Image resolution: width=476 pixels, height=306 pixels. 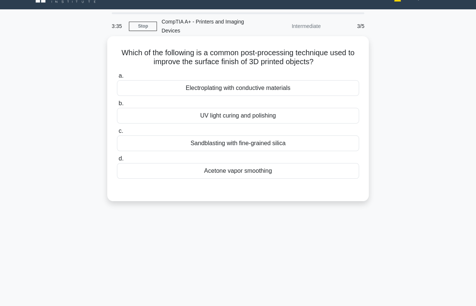 What do you see at coordinates (208, 26) in the screenshot?
I see `div: CompTIA A+ - Printers and Imaging Devices` at bounding box center [208, 26].